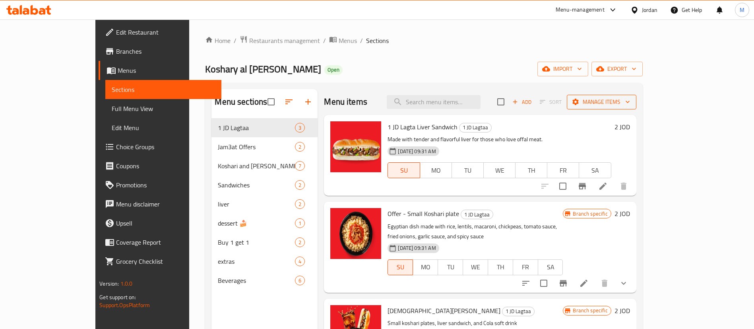 The image size is (754, 329). I want to click on div: extras, so click(256, 261).